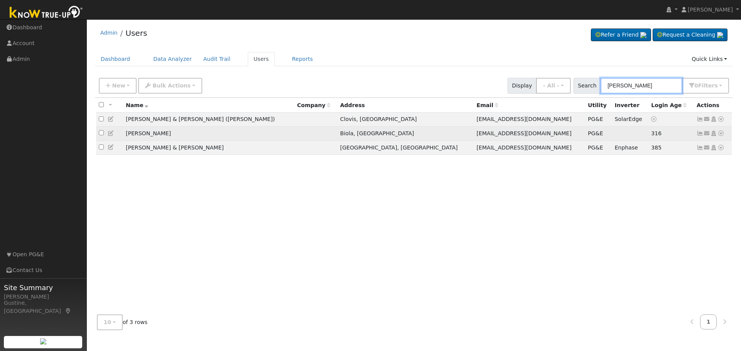  What do you see at coordinates (598, 105) in the screenshot?
I see `div: Utility` at bounding box center [598, 105].